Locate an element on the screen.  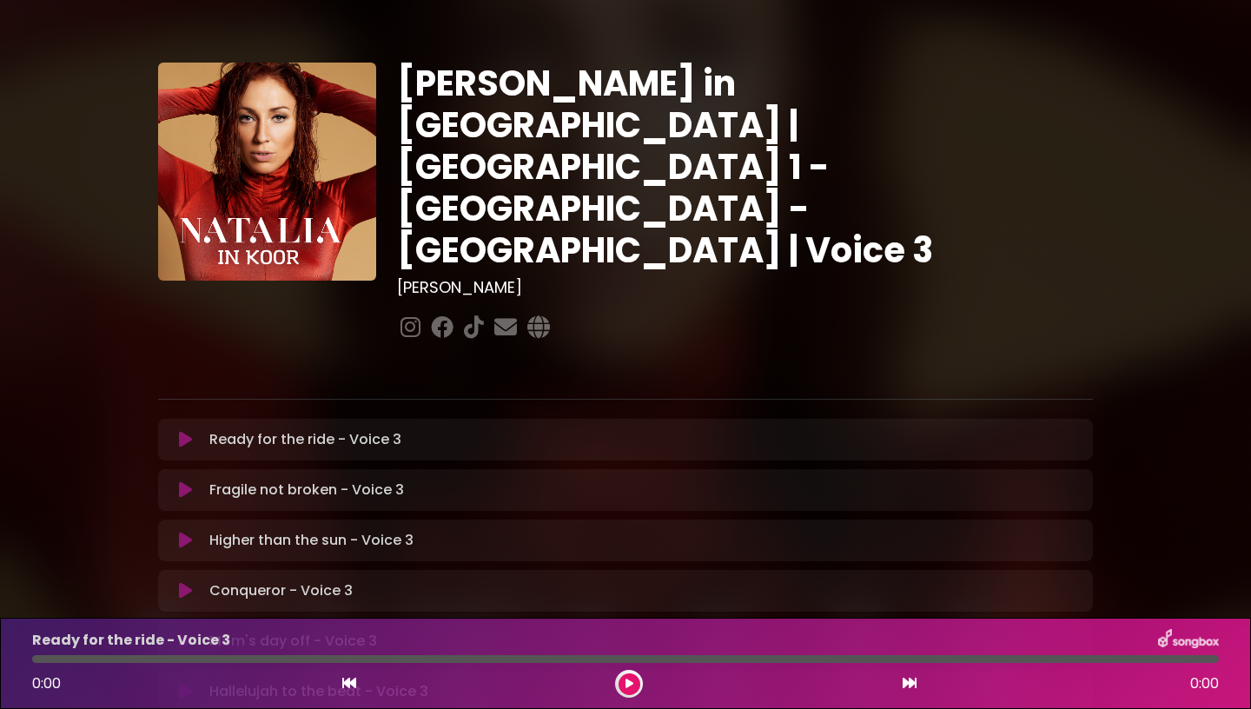
p: Conqueror - Voice 3 is located at coordinates (281, 591).